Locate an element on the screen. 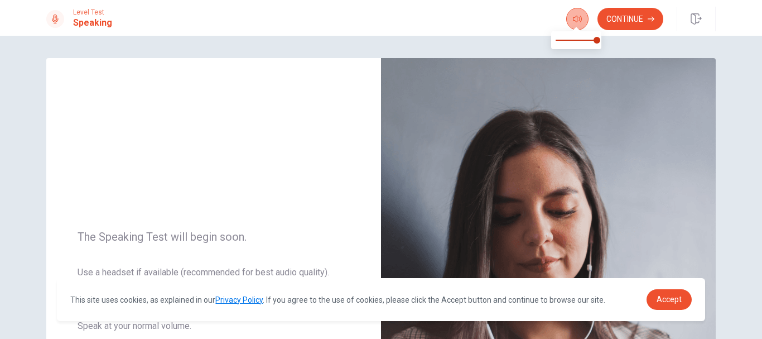 The width and height of the screenshot is (762, 339). a: dismiss cookie message is located at coordinates (669, 299).